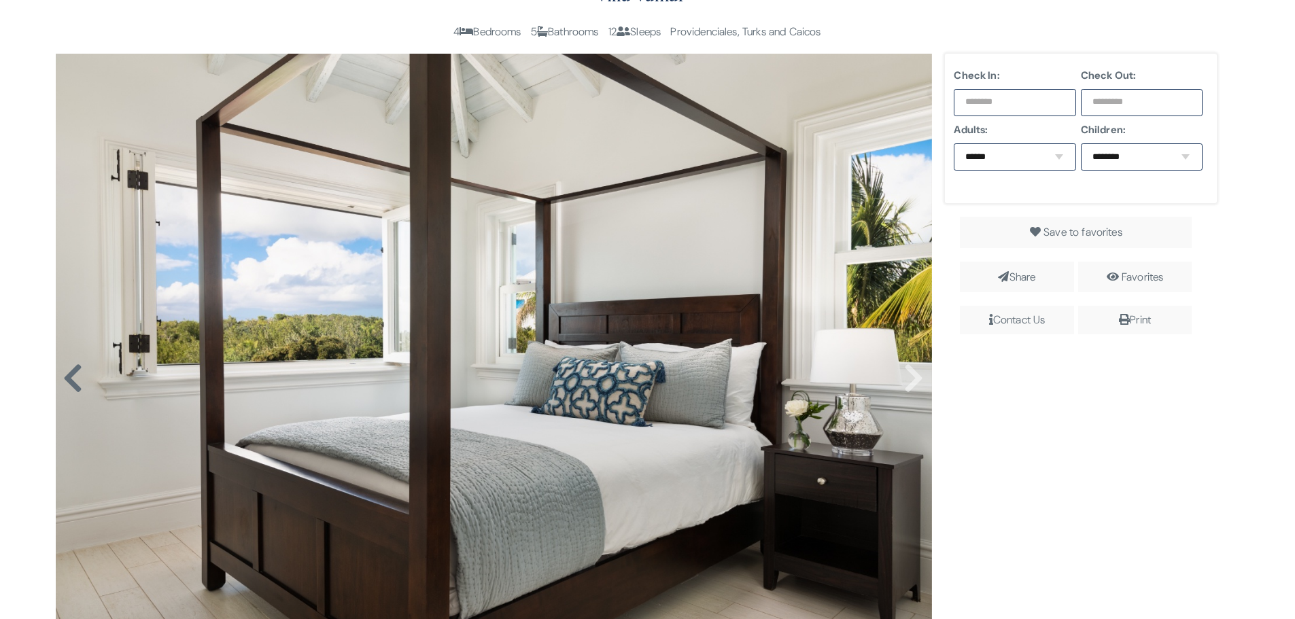 The image size is (1295, 619). I want to click on span: 5 Bathrooms, so click(565, 31).